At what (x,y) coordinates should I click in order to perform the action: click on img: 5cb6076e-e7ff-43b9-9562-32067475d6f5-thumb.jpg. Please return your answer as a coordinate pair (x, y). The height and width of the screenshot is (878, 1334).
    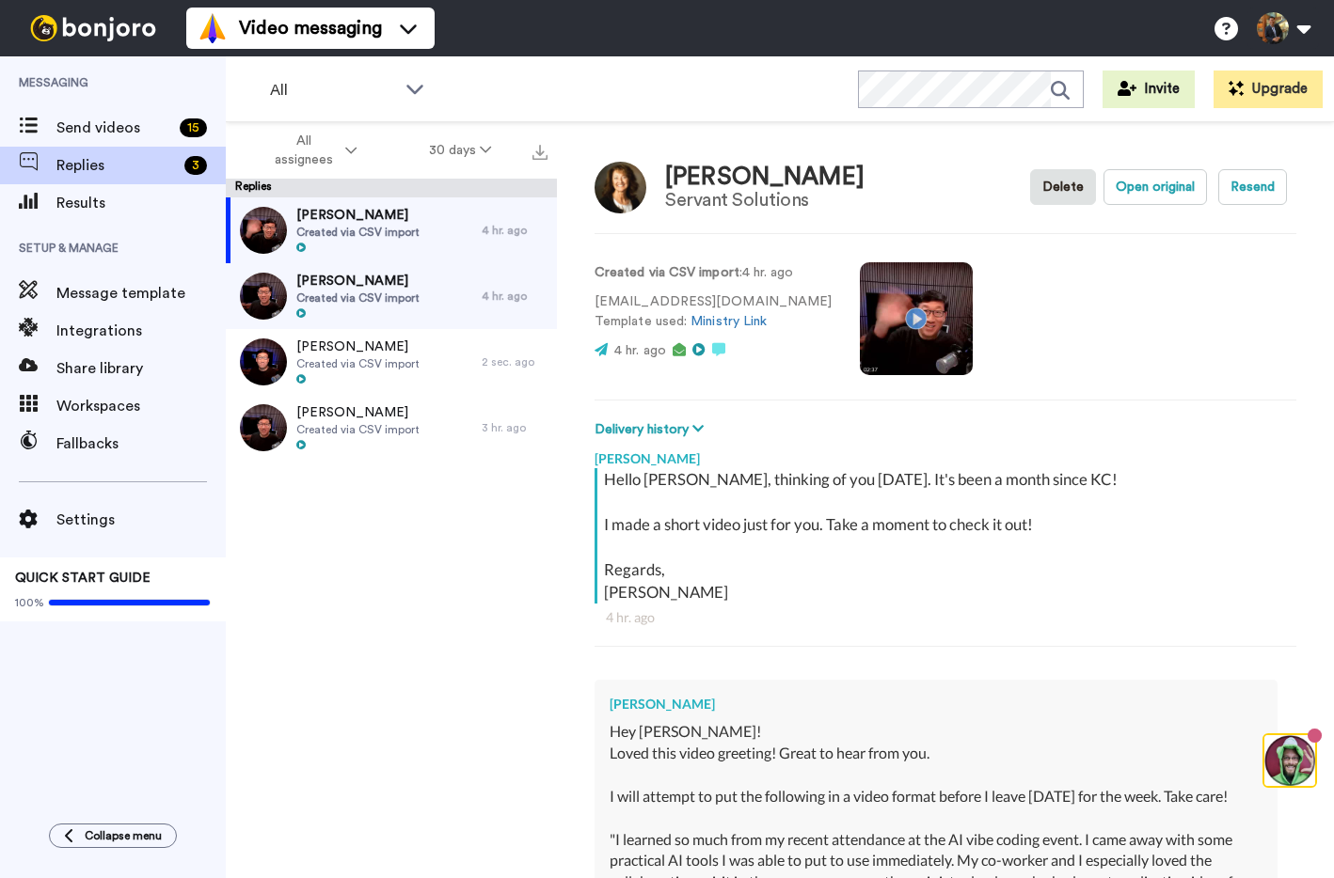
    Looking at the image, I should click on (263, 428).